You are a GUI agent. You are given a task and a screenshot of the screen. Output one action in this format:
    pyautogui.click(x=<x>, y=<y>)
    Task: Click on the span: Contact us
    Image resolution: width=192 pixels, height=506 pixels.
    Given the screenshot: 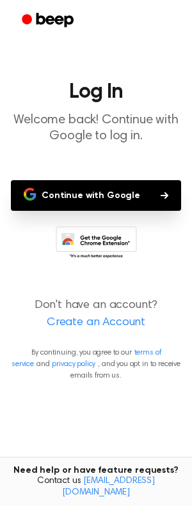 What is the action you would take?
    pyautogui.click(x=96, y=487)
    